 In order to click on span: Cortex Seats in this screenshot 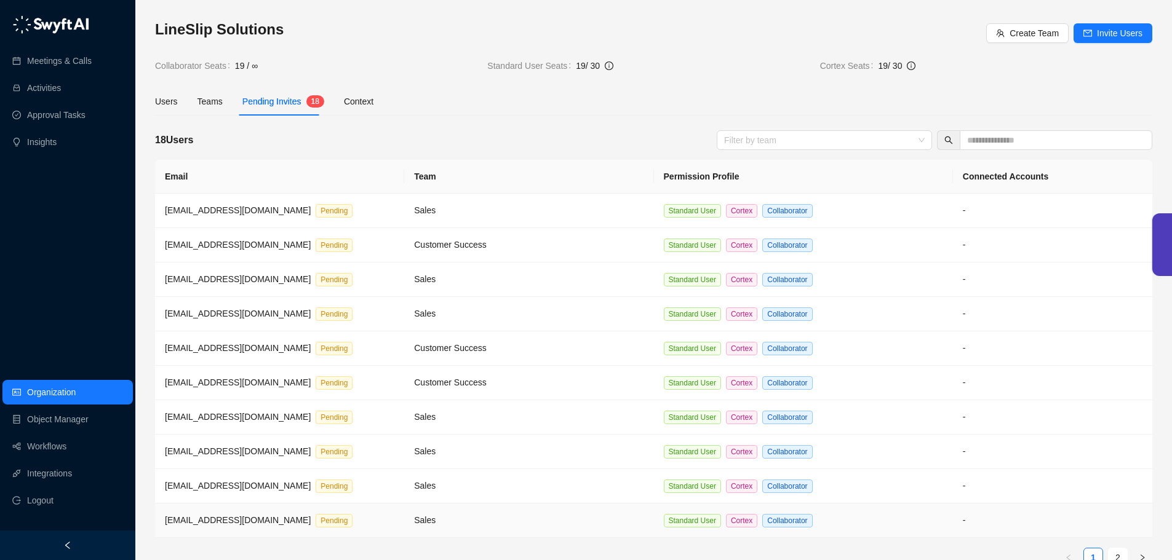, I will do `click(849, 66)`.